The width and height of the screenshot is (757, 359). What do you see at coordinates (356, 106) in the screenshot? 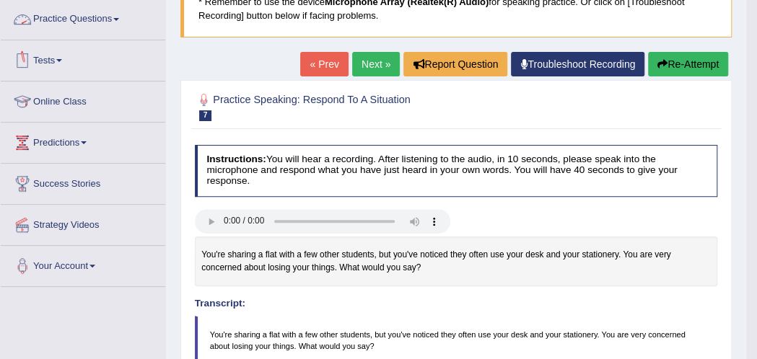
I see `h2: Practice Speaking: Respond To A Situation` at bounding box center [356, 106].